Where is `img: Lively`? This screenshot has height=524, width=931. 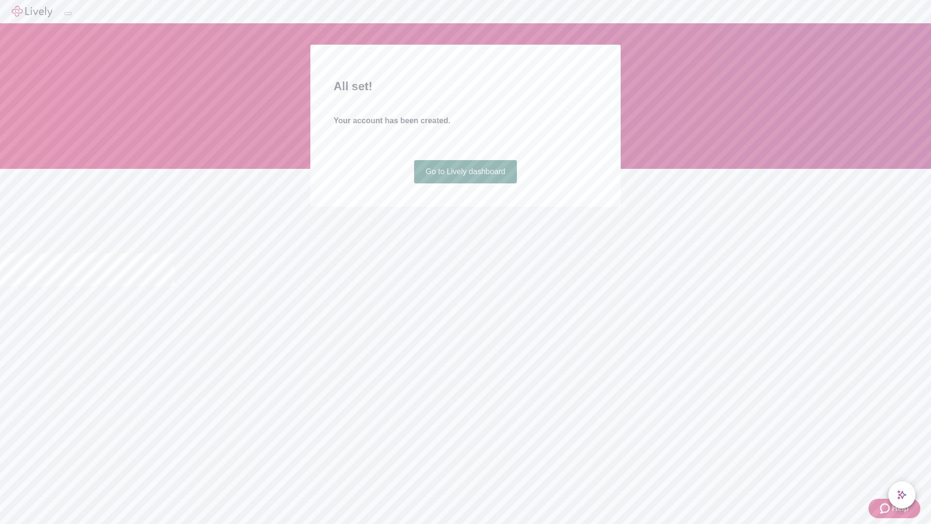 img: Lively is located at coordinates (32, 12).